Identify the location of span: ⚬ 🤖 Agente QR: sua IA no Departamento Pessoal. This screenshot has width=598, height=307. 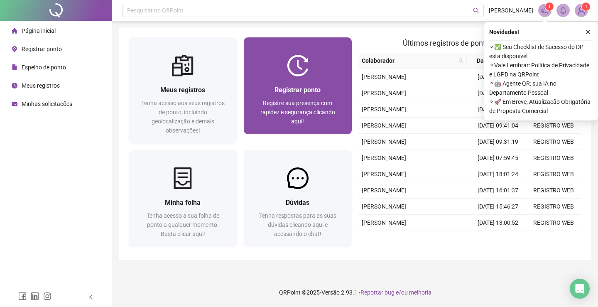
(541, 88).